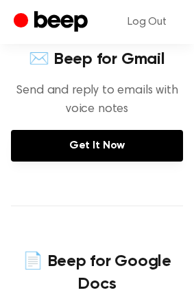 The width and height of the screenshot is (194, 308). I want to click on a: Get It Now, so click(97, 146).